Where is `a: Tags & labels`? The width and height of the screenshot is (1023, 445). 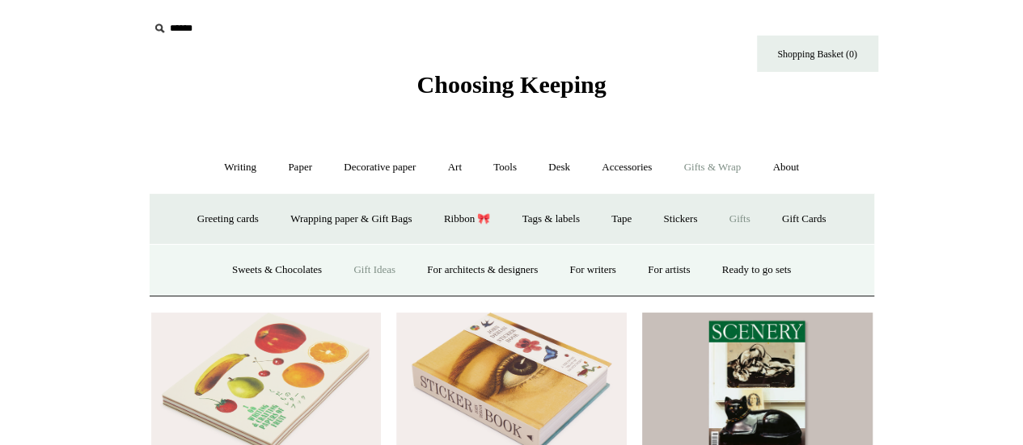 a: Tags & labels is located at coordinates (551, 219).